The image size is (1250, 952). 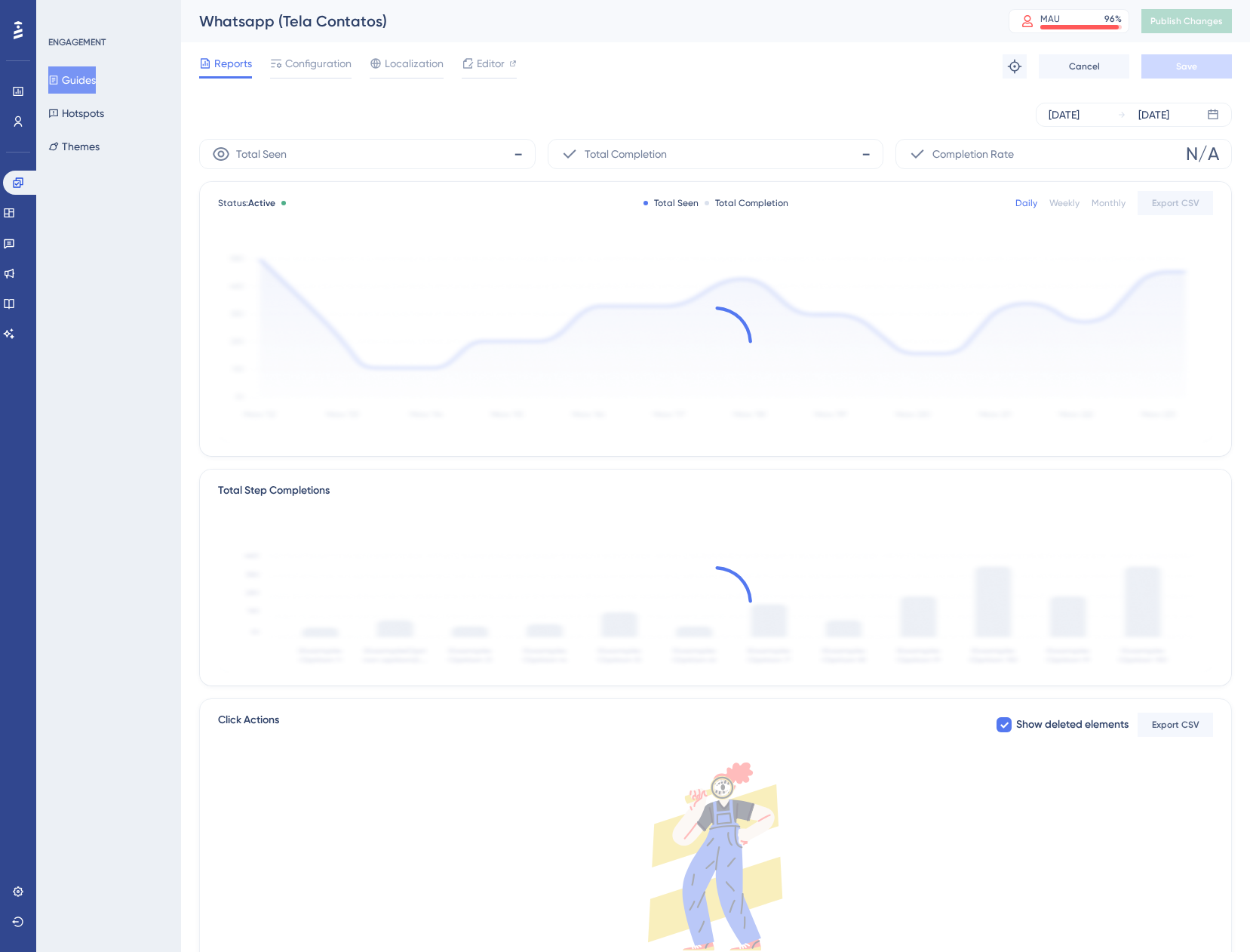 I want to click on div: MAU, so click(x=1050, y=18).